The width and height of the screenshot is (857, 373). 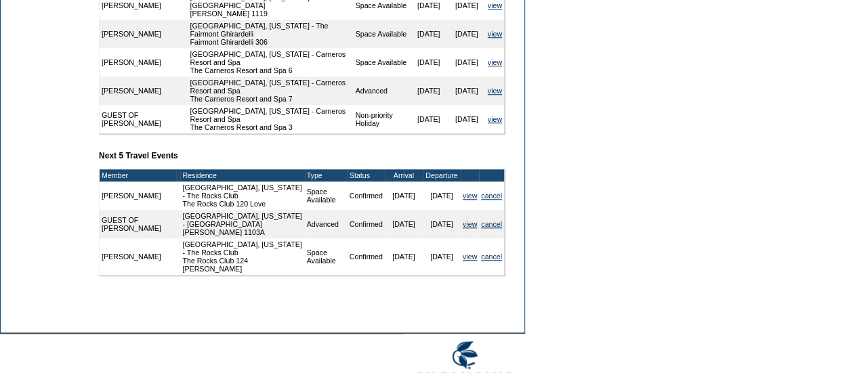 I want to click on td: Arrival, so click(x=404, y=175).